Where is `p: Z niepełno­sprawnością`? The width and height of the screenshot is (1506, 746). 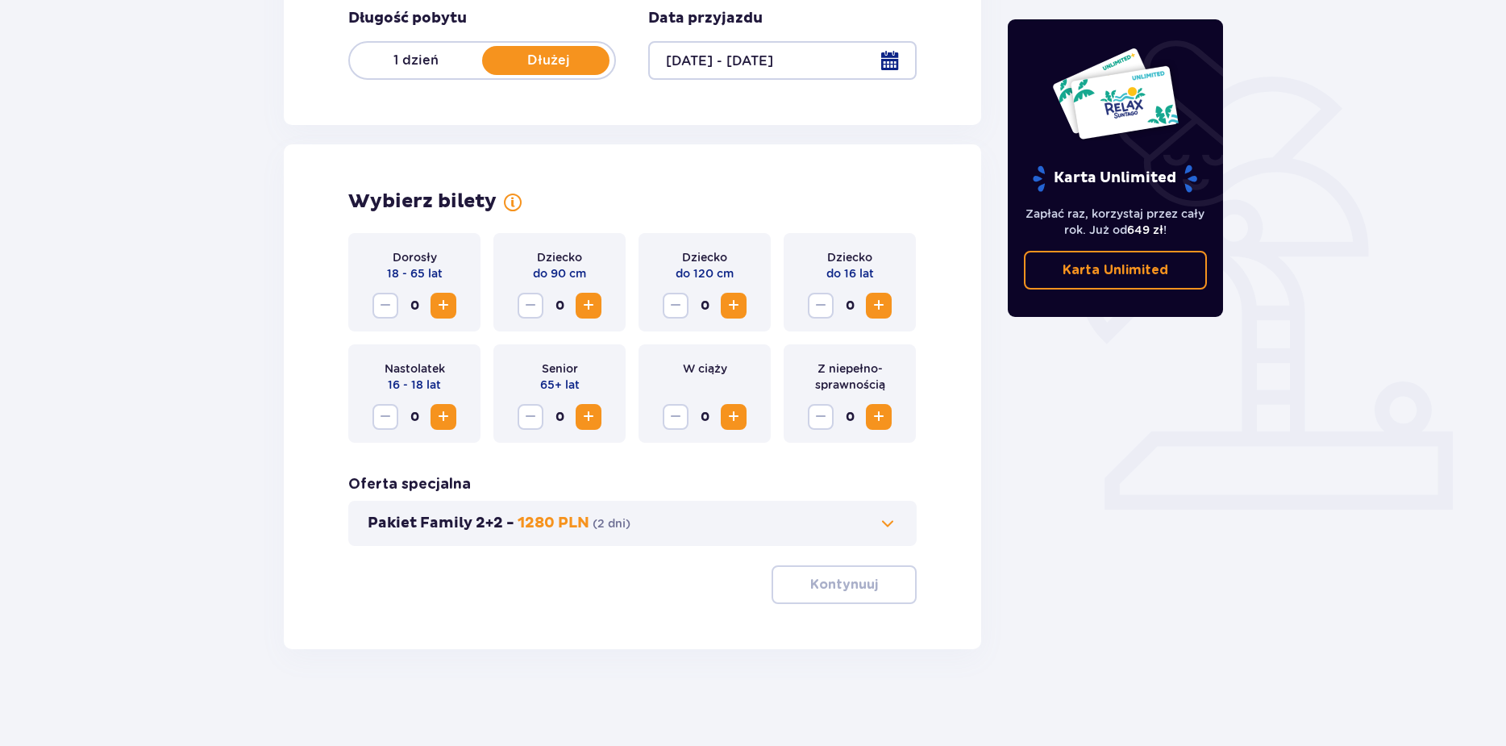
p: Z niepełno­sprawnością is located at coordinates (850, 377).